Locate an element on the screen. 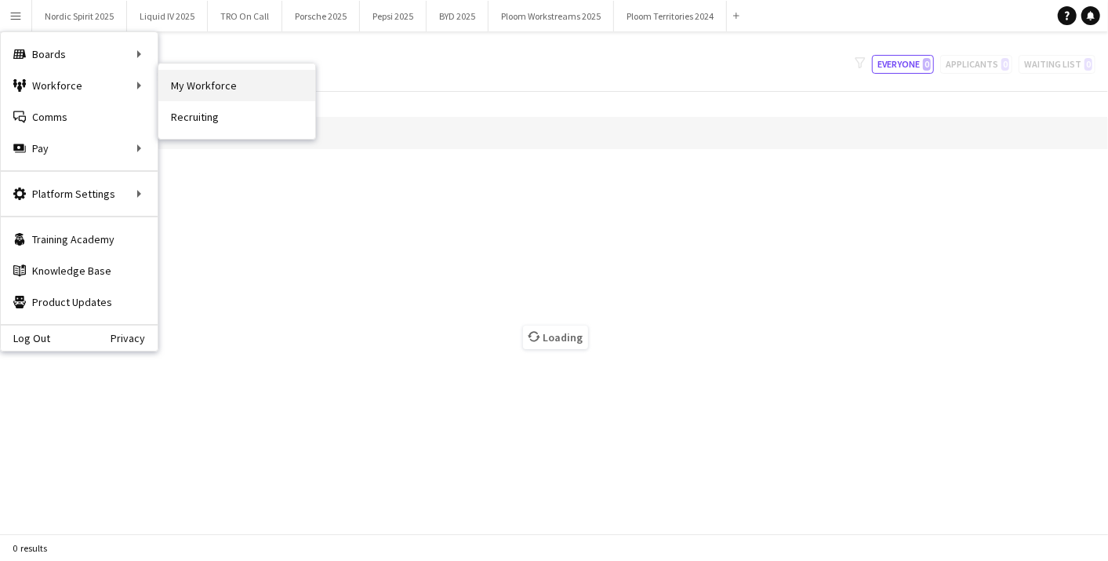  button: Liquid IV 2025 is located at coordinates (167, 16).